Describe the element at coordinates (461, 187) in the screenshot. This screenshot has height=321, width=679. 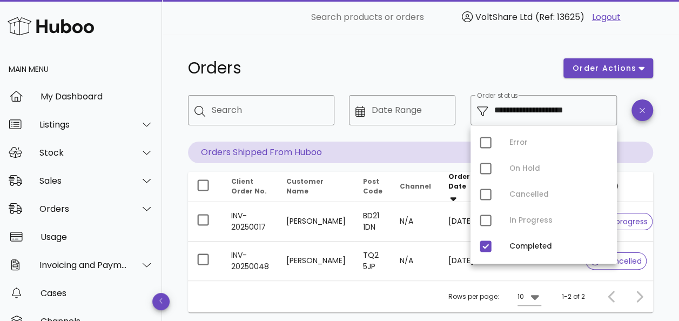
I see `th: Order Date: Sorted descending. Activate to remove sorting.` at that location.